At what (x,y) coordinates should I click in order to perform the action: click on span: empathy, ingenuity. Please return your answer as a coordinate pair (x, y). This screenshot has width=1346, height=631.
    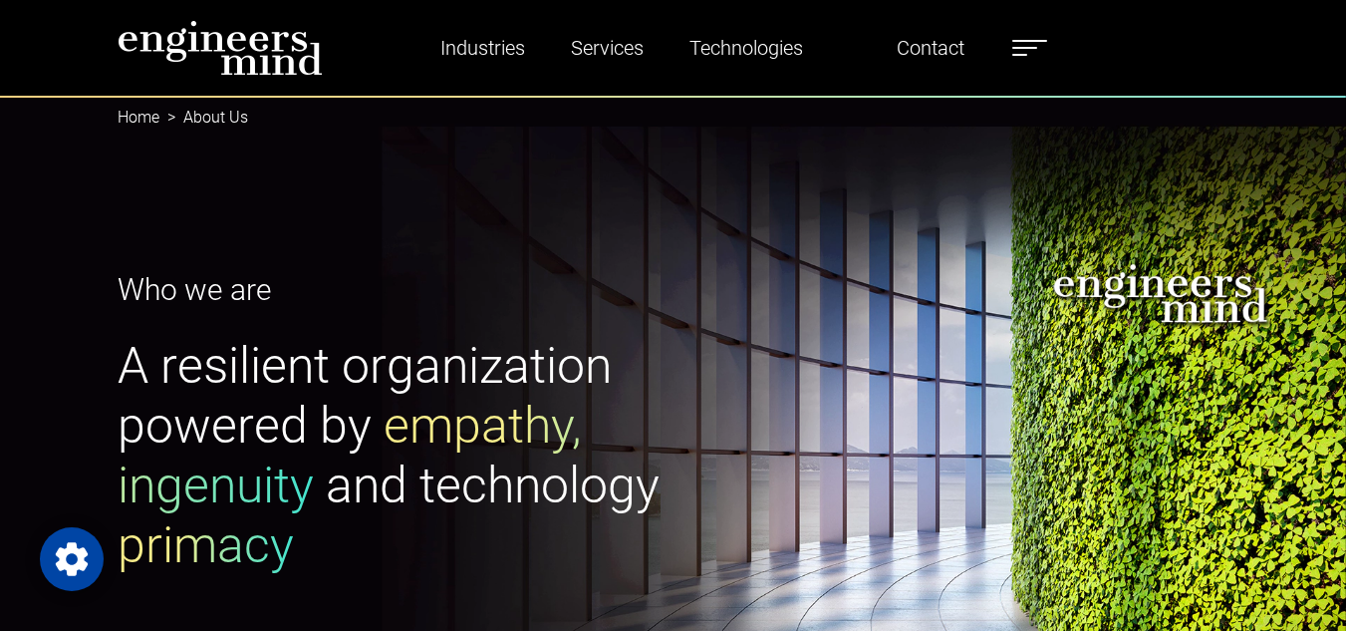
    Looking at the image, I should click on (350, 455).